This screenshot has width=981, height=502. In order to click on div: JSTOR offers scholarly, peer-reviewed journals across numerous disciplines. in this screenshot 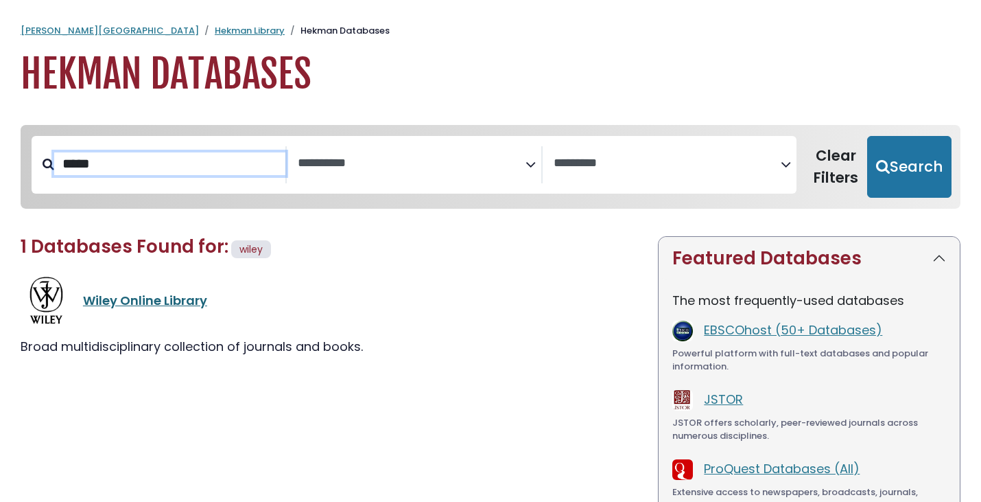, I will do `click(809, 429)`.